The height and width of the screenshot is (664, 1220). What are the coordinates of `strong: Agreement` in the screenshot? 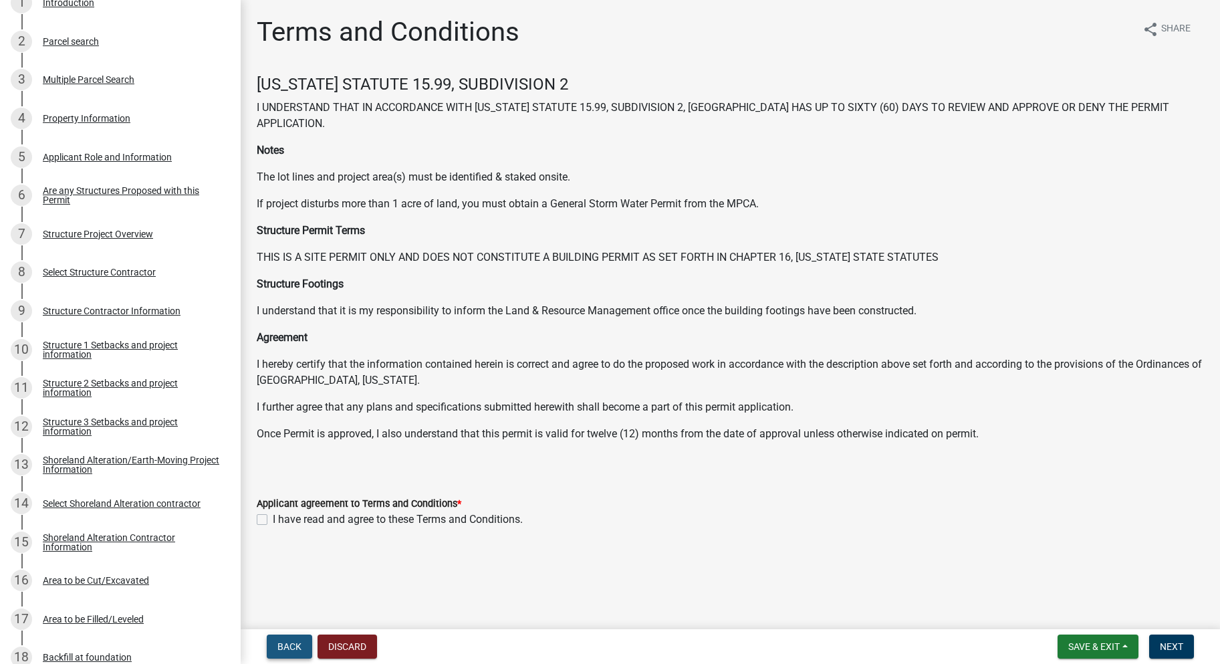 It's located at (282, 337).